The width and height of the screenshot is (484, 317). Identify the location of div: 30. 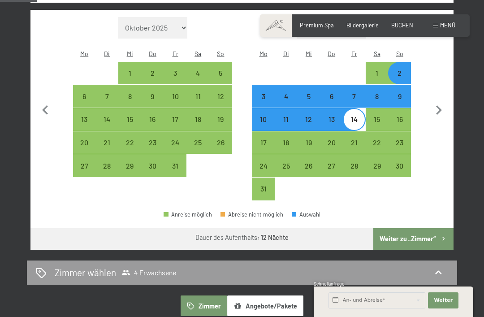
(399, 172).